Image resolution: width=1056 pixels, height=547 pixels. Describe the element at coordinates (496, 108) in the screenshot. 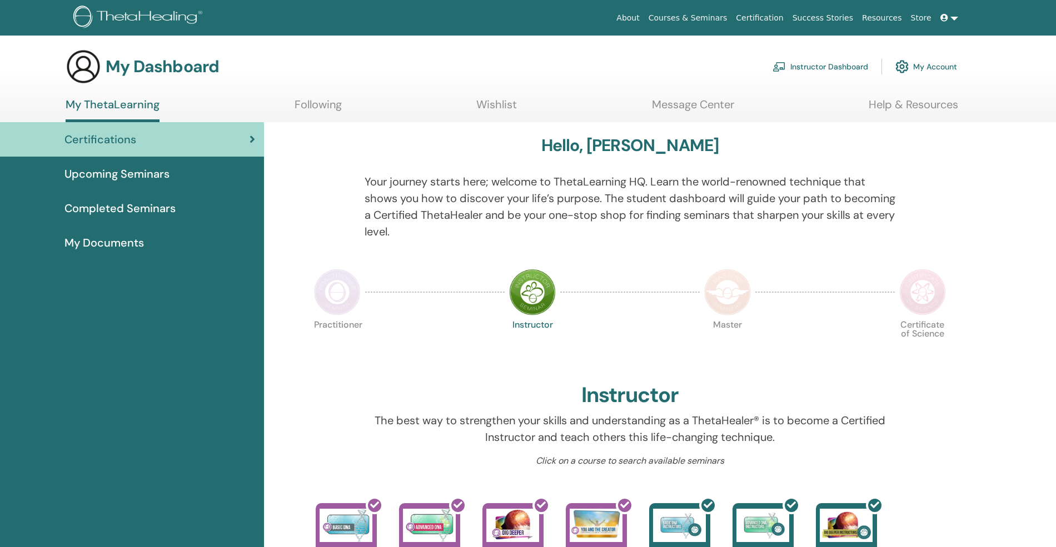

I see `a: Wishlist` at that location.